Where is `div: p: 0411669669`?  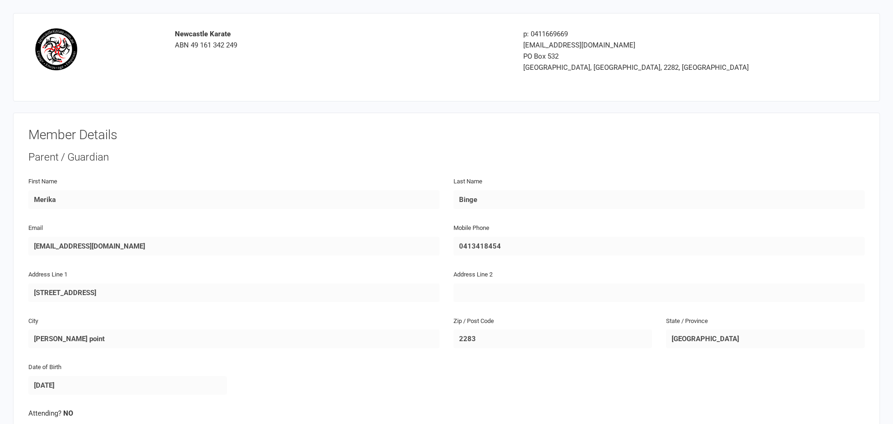
div: p: 0411669669 is located at coordinates (655, 34).